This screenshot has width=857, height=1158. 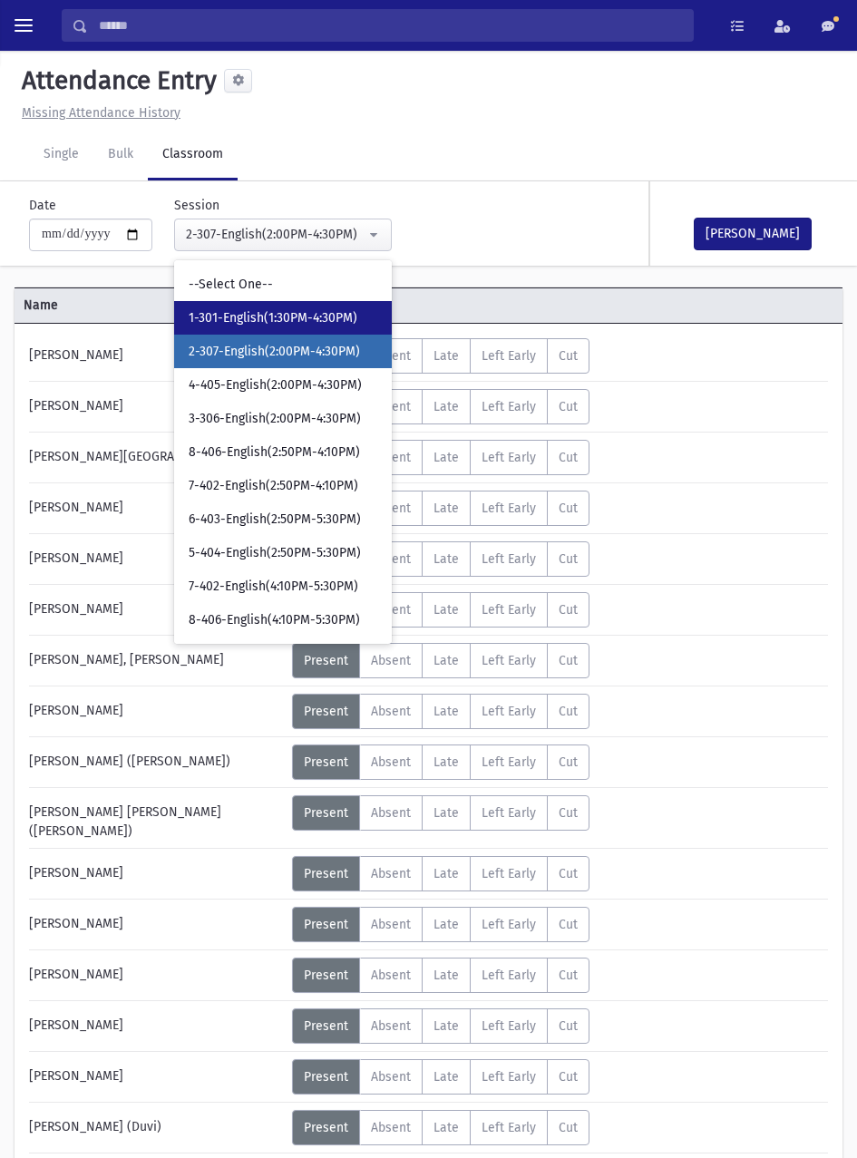 I want to click on u: Missing Attendance History, so click(x=101, y=112).